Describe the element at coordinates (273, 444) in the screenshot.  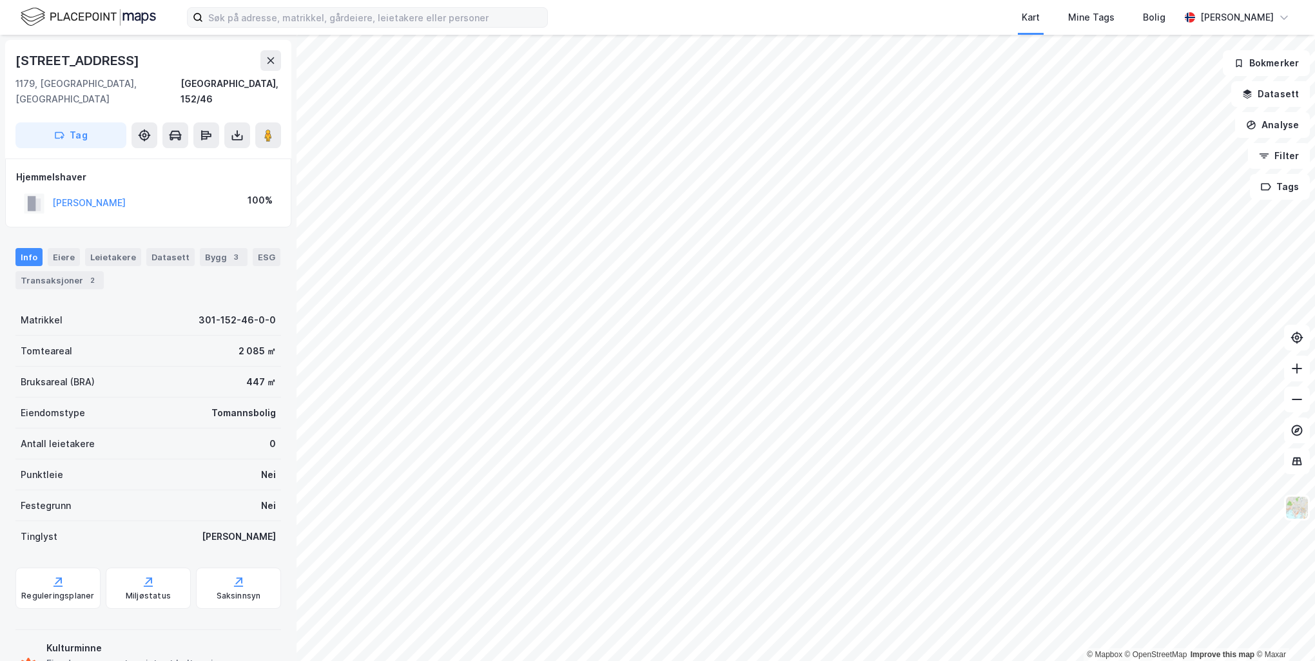
I see `div: 0` at that location.